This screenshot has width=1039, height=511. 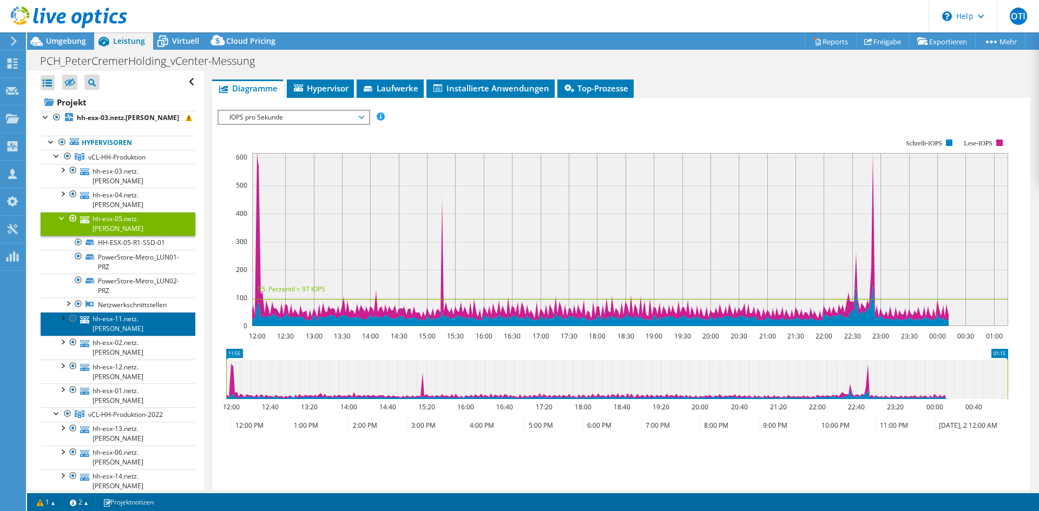 What do you see at coordinates (739, 407) in the screenshot?
I see `text: 20:40` at bounding box center [739, 407].